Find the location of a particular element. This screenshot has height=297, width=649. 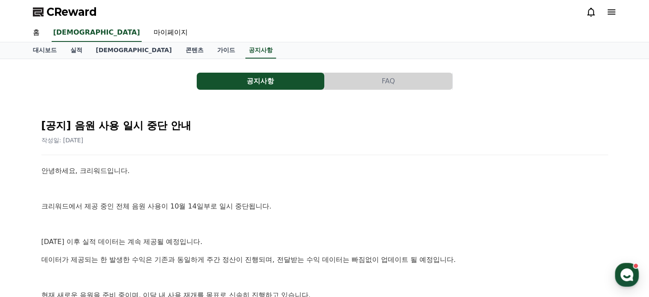

span: 홈 is located at coordinates (29, 242).